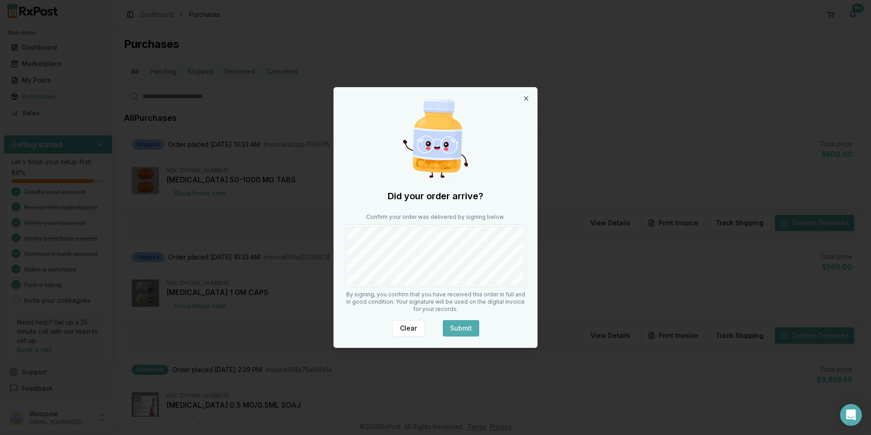 The width and height of the screenshot is (871, 435). What do you see at coordinates (408, 328) in the screenshot?
I see `button: Clear` at bounding box center [408, 328].